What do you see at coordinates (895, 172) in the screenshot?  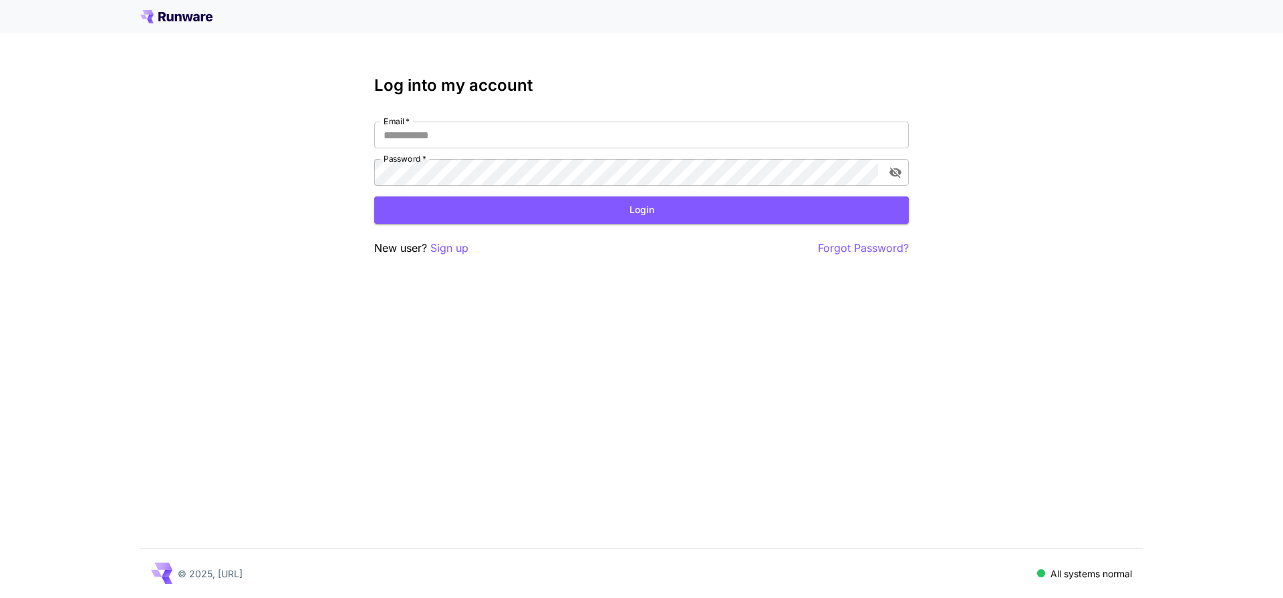 I see `button: toggle password visibility` at bounding box center [895, 172].